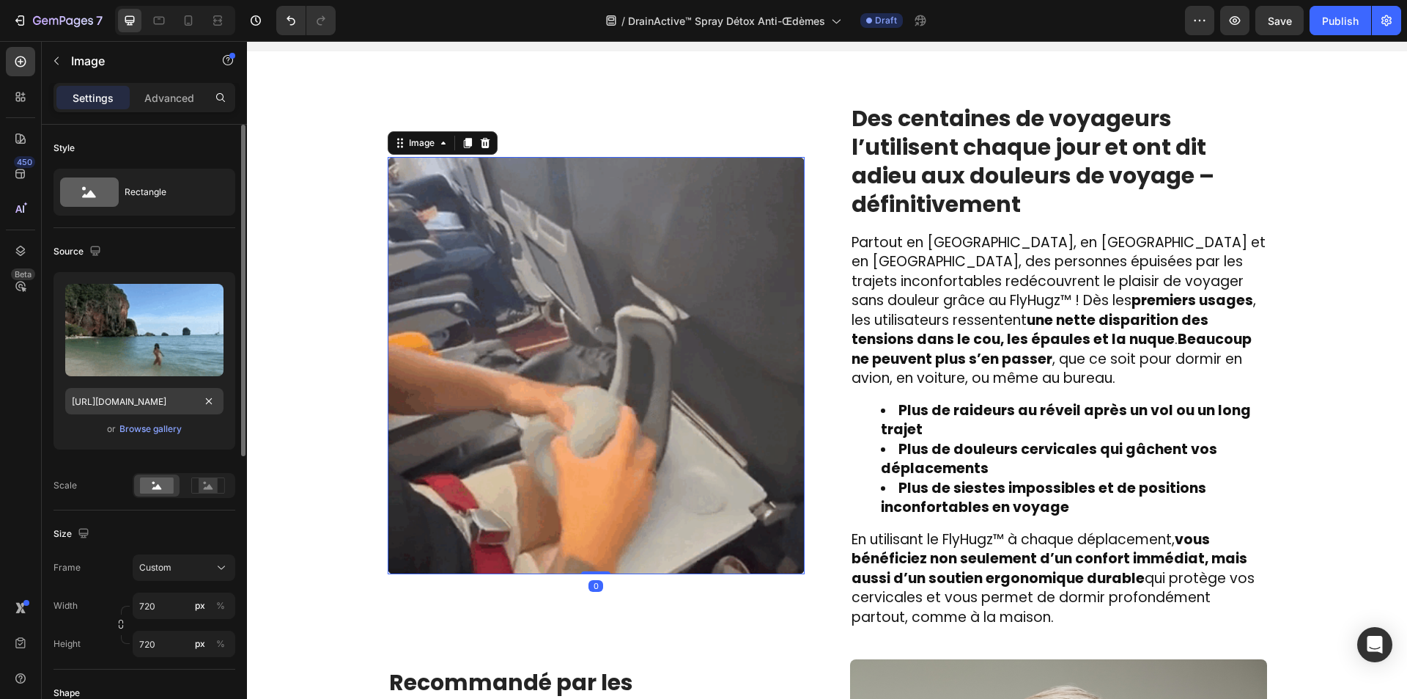  Describe the element at coordinates (349, 545) in the screenshot. I see `div: 0` at that location.